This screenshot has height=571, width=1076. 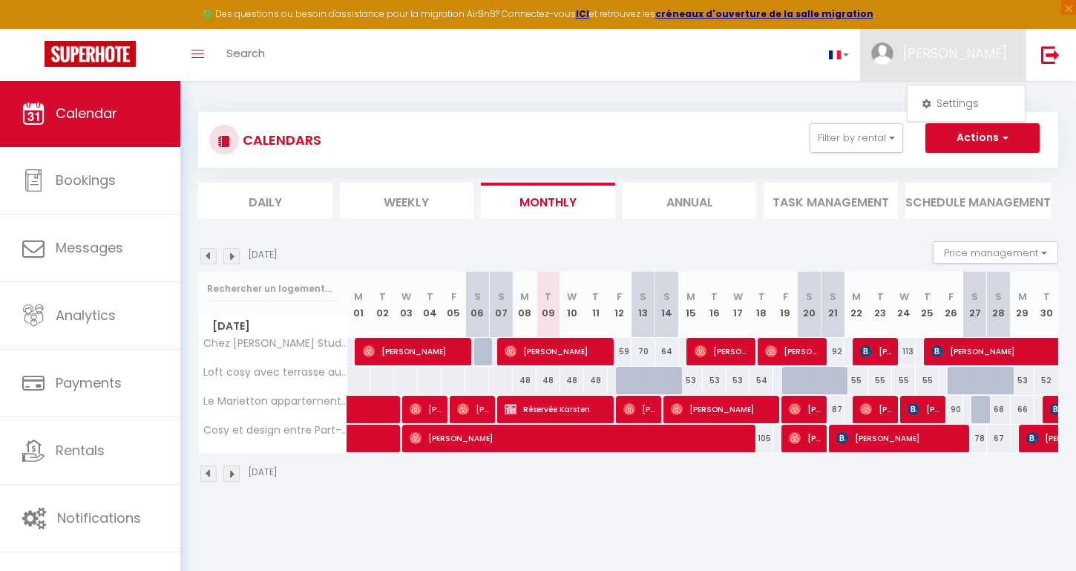 I want to click on div: 113, so click(x=904, y=351).